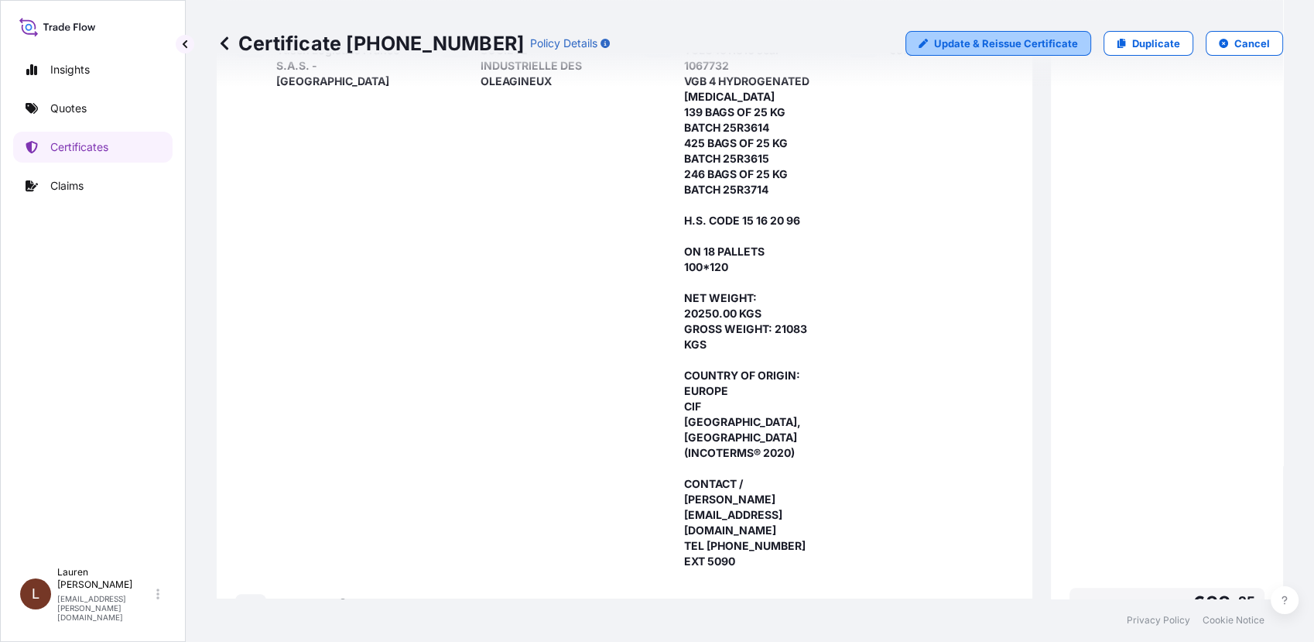 The height and width of the screenshot is (642, 1314). I want to click on a: Privacy Policy, so click(1158, 620).